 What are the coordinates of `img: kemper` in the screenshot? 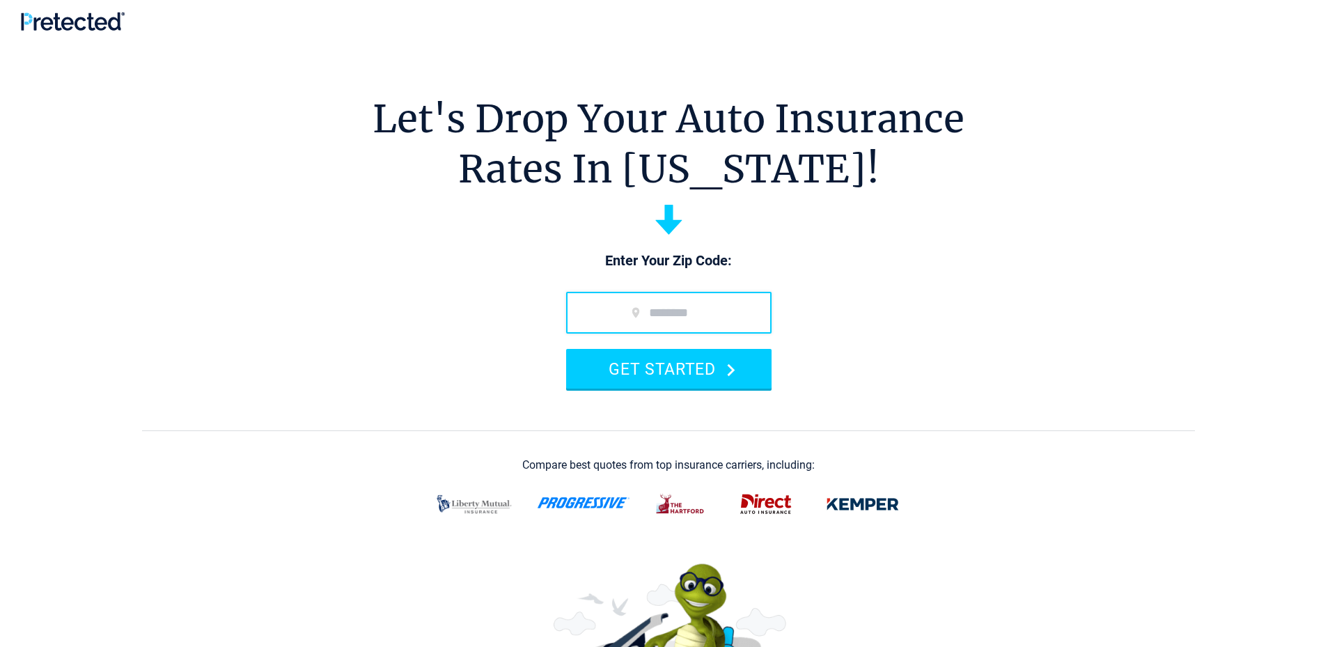 It's located at (863, 504).